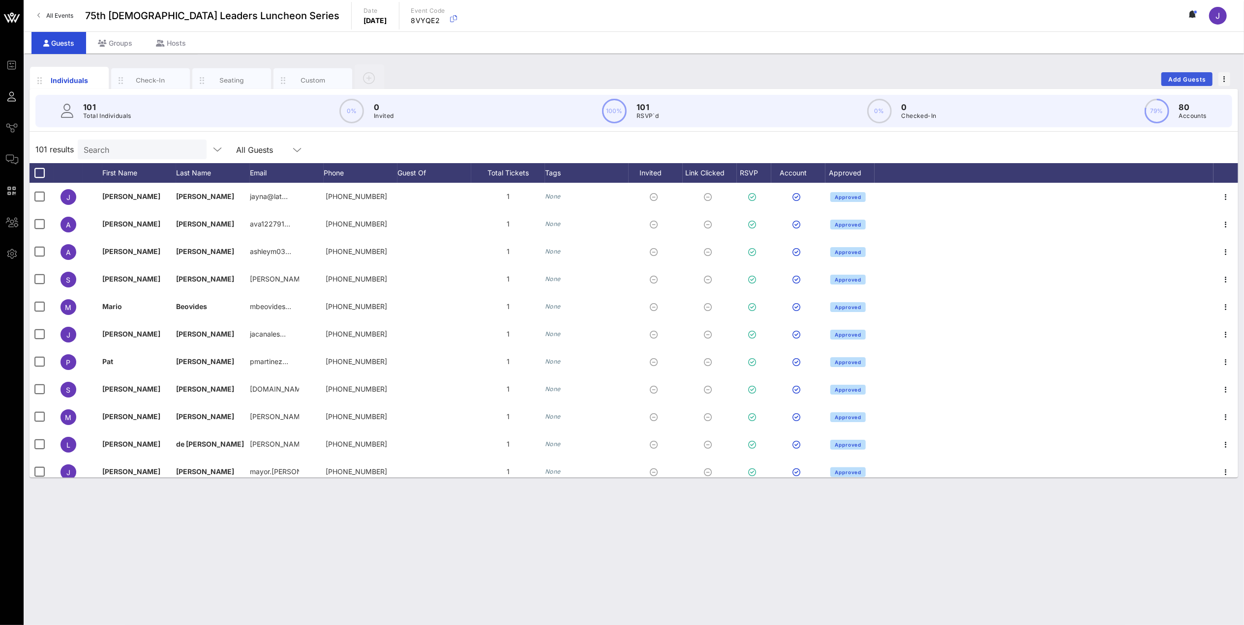 This screenshot has height=625, width=1244. I want to click on p: Date, so click(375, 11).